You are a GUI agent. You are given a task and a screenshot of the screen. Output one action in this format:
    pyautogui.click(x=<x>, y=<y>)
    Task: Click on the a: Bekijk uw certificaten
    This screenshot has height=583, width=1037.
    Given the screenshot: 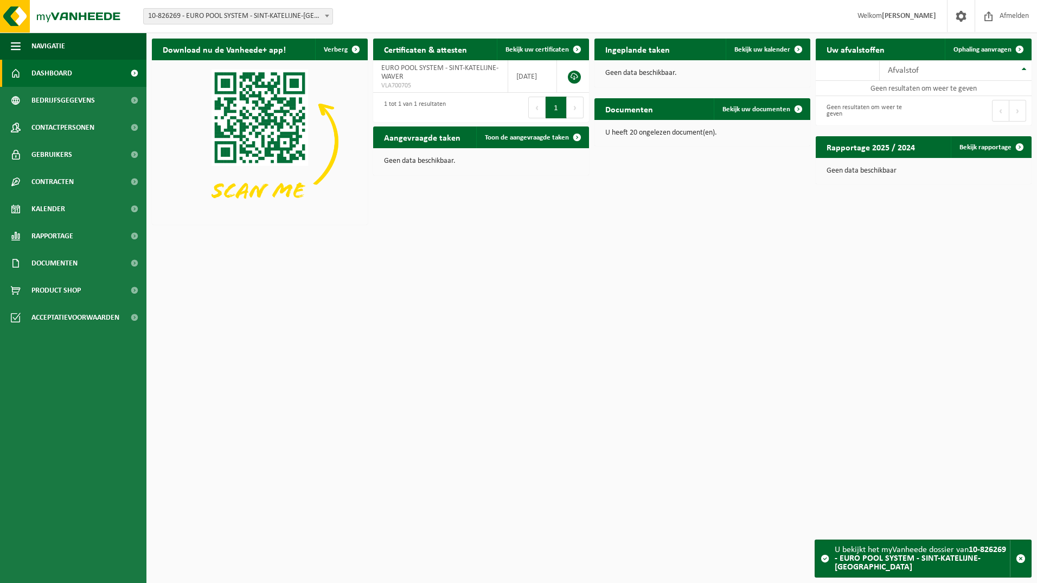 What is the action you would take?
    pyautogui.click(x=543, y=49)
    